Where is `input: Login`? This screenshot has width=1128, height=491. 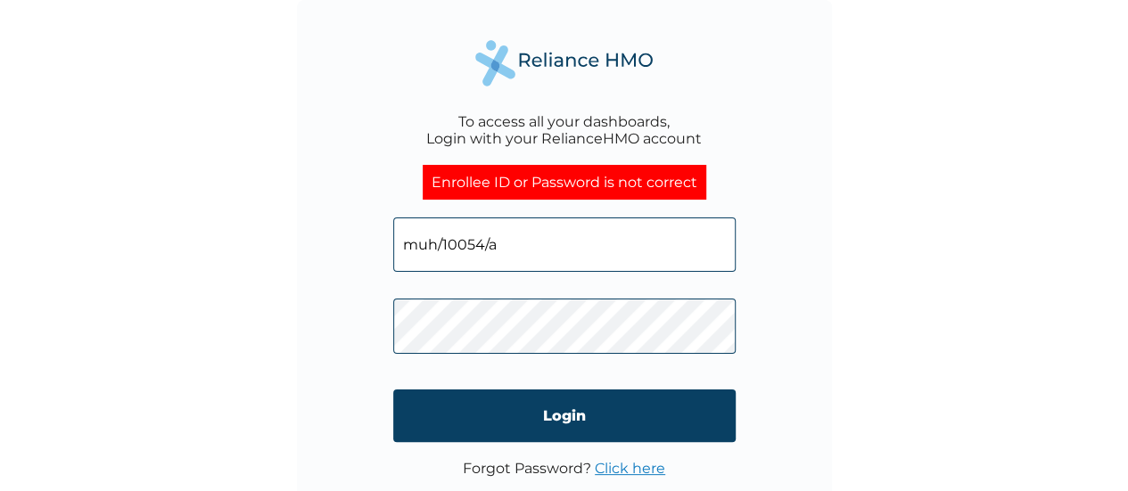
input: Login is located at coordinates (565, 416).